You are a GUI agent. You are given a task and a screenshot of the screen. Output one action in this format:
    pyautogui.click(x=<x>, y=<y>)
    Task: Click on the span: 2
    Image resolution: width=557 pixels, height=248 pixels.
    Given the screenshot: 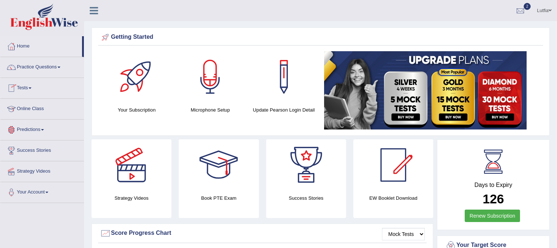 What is the action you would take?
    pyautogui.click(x=527, y=6)
    